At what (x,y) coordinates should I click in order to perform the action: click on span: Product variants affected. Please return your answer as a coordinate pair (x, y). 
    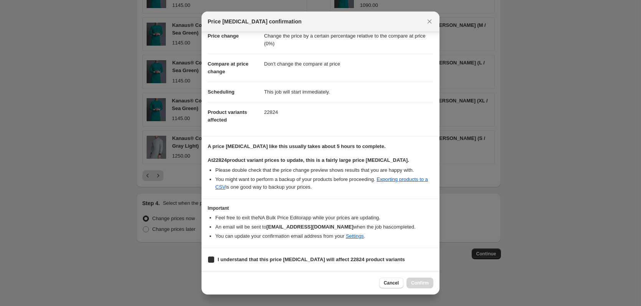
    Looking at the image, I should click on (227, 116).